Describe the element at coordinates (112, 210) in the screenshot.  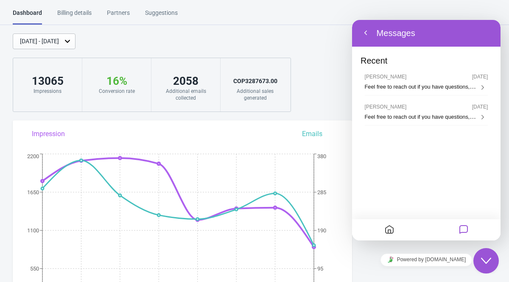
I see `button: Messages` at that location.